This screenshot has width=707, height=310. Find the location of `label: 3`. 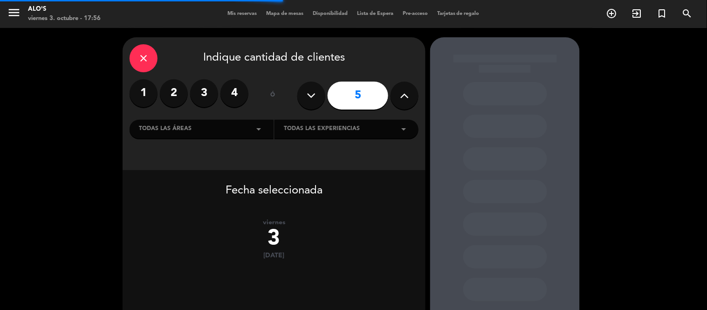

label: 3 is located at coordinates (204, 93).